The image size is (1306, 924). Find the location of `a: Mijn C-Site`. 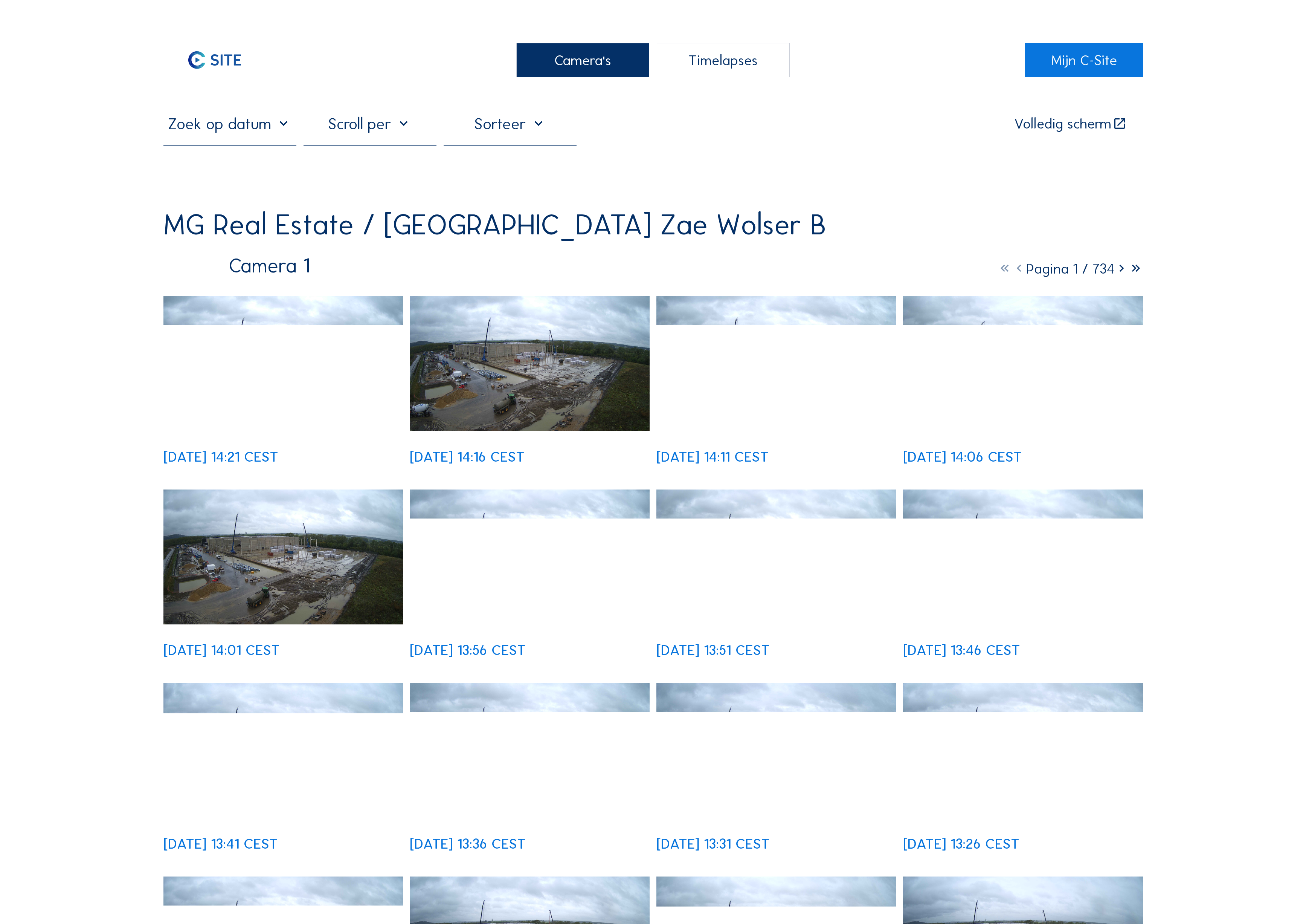

a: Mijn C-Site is located at coordinates (1084, 60).